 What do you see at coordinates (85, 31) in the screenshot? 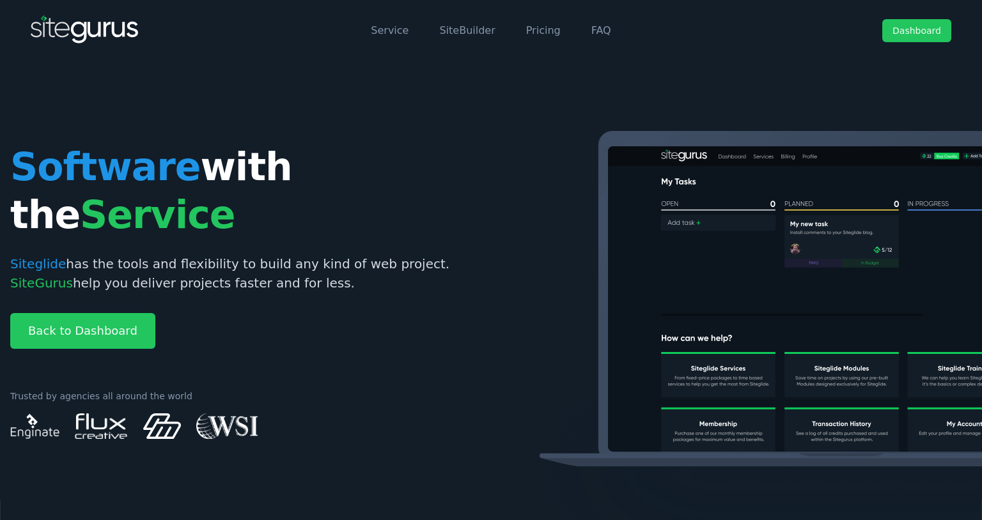
I see `img: SiteGurus Logo` at bounding box center [85, 31].